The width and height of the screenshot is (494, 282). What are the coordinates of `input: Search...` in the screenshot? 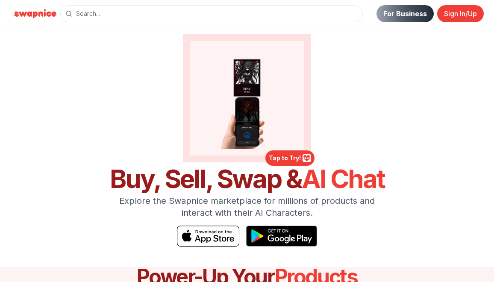 It's located at (211, 14).